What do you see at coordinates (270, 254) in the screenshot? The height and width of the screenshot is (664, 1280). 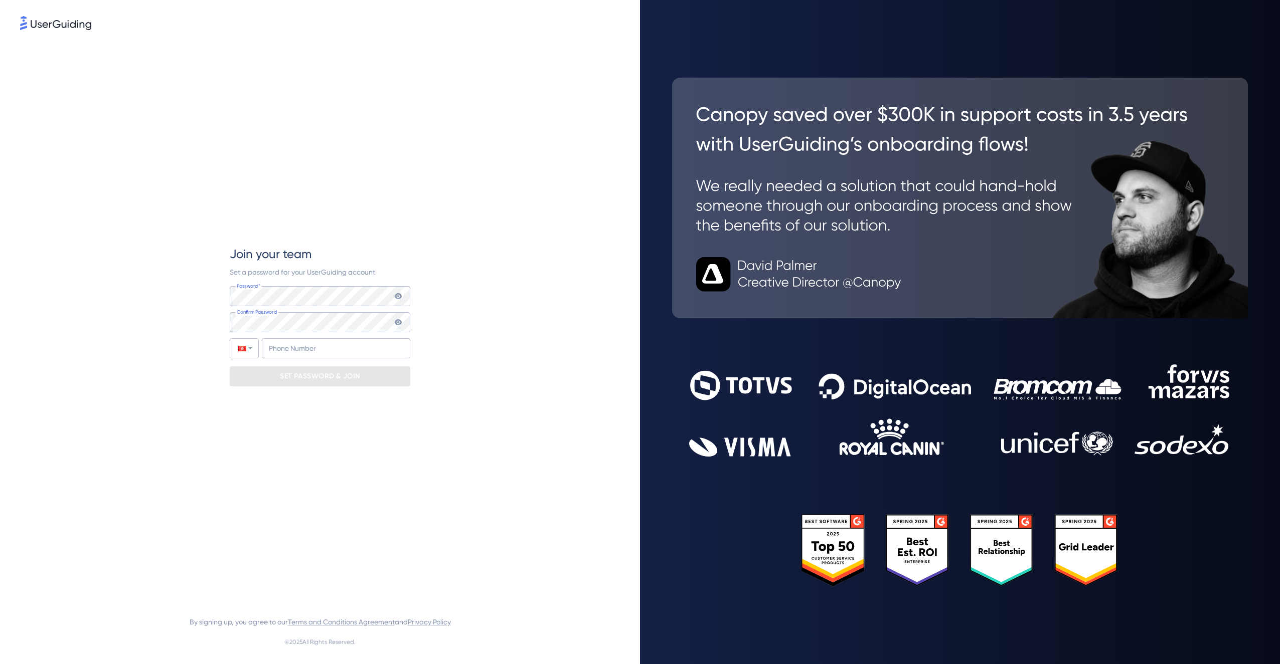 I see `span: Join your team` at bounding box center [270, 254].